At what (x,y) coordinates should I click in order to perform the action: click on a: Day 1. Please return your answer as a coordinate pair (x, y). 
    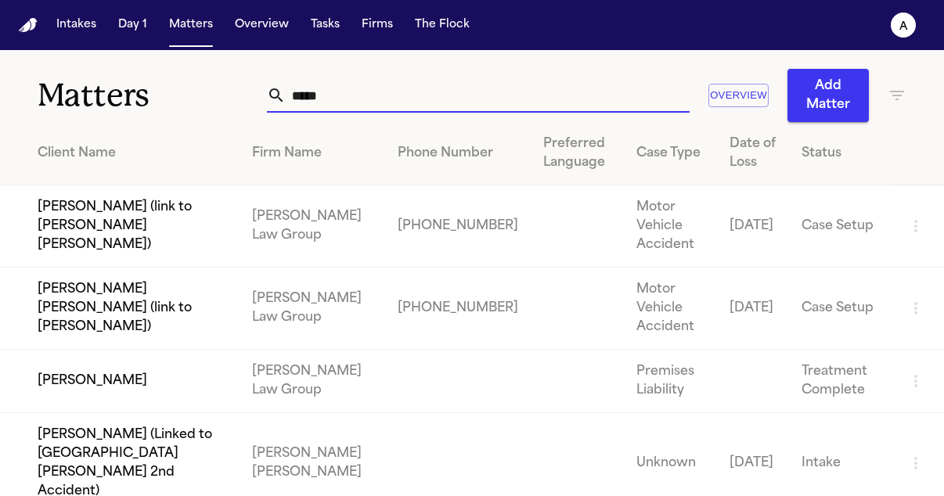
    Looking at the image, I should click on (132, 25).